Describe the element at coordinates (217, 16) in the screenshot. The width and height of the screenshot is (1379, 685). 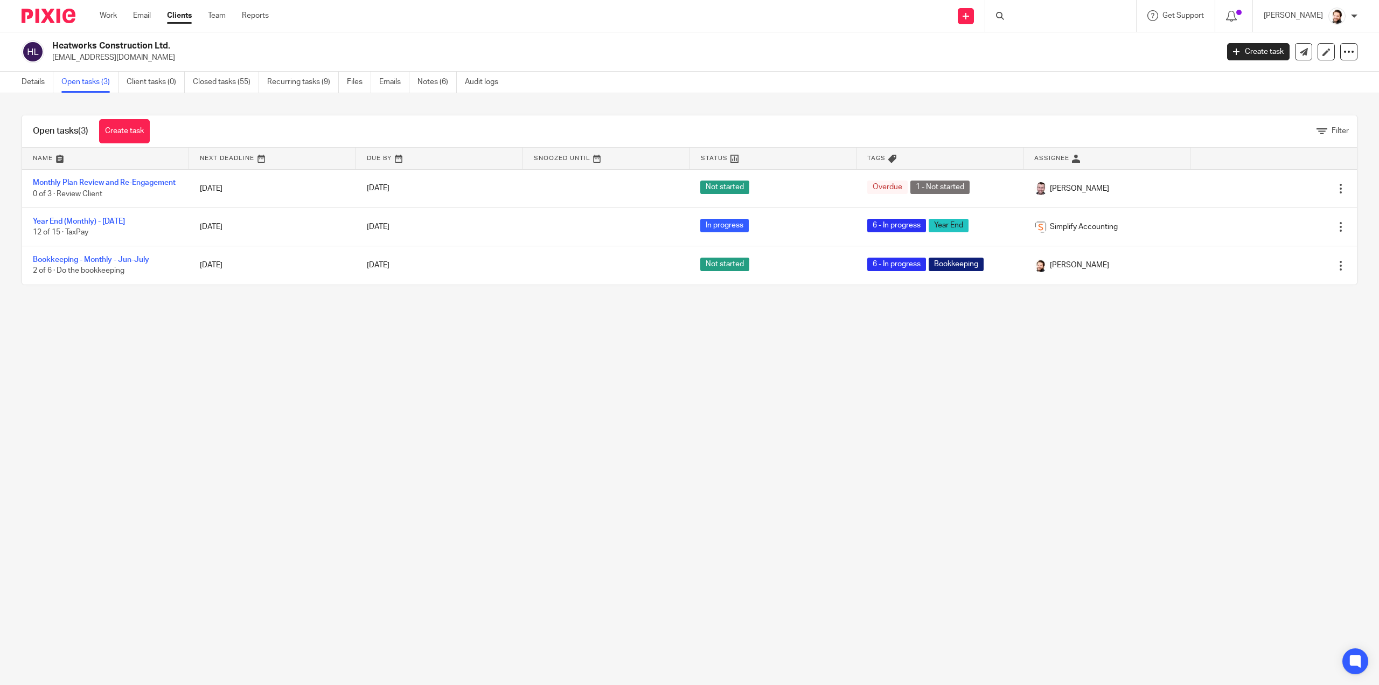
I see `a: Team` at that location.